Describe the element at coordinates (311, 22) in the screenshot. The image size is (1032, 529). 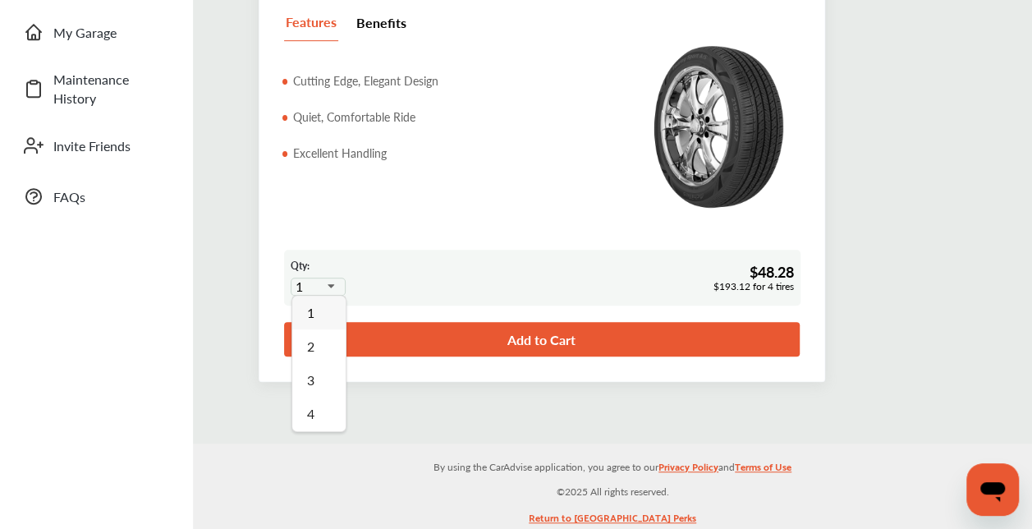
I see `div: Features` at that location.